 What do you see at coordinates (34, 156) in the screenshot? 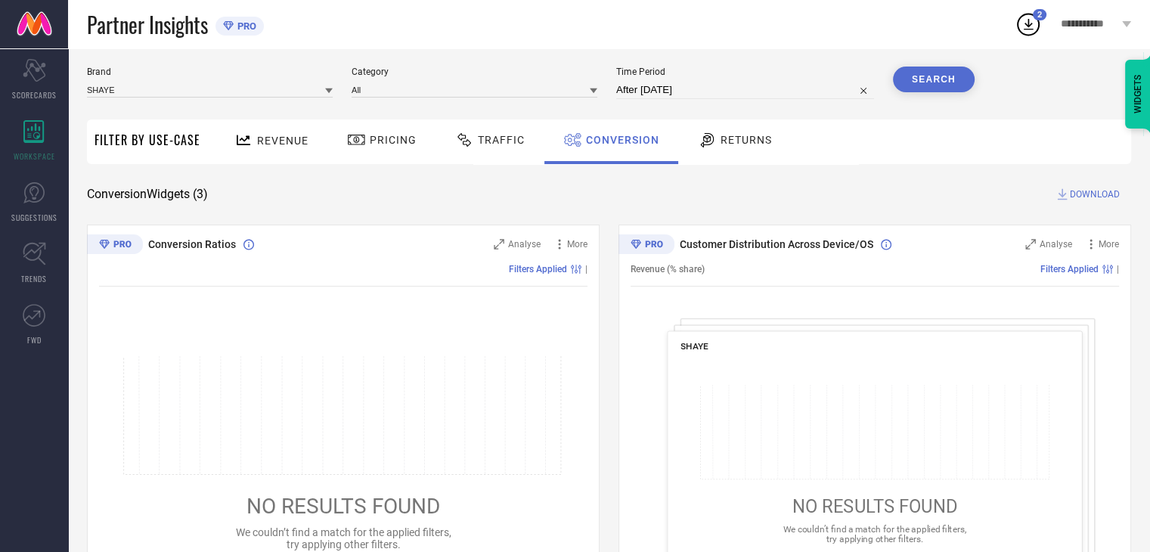
I see `span: WORKSPACE` at bounding box center [34, 156].